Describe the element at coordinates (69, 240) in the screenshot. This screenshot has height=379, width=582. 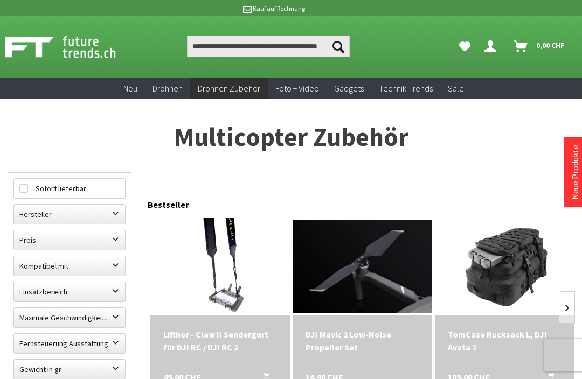
I see `label: Preis` at that location.